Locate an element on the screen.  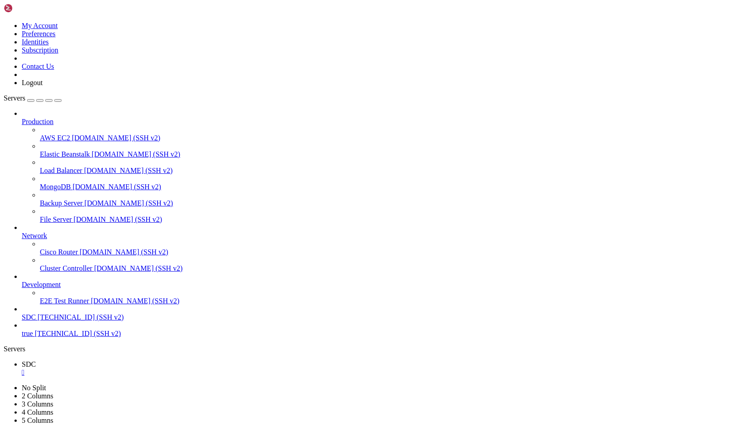
x-row: New release '24.04.3 LTS' available. is located at coordinates (318, 207).